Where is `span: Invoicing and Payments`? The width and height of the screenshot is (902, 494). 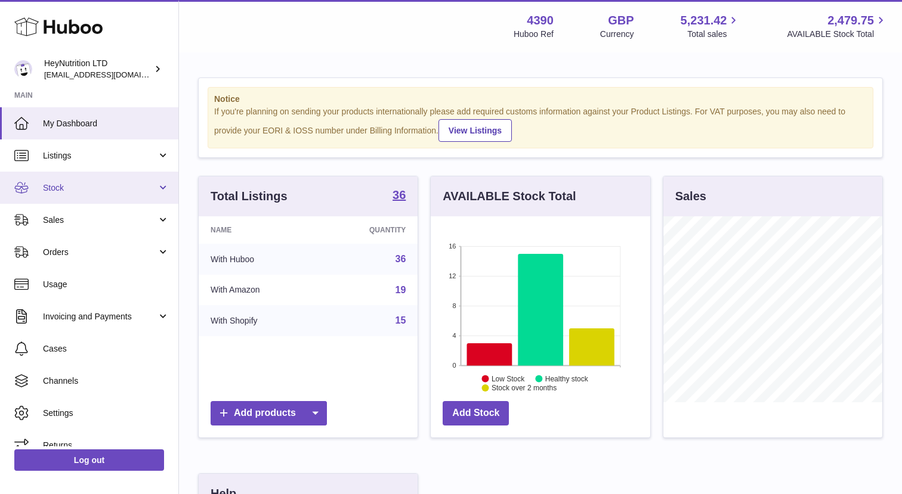
span: Invoicing and Payments is located at coordinates (100, 317).